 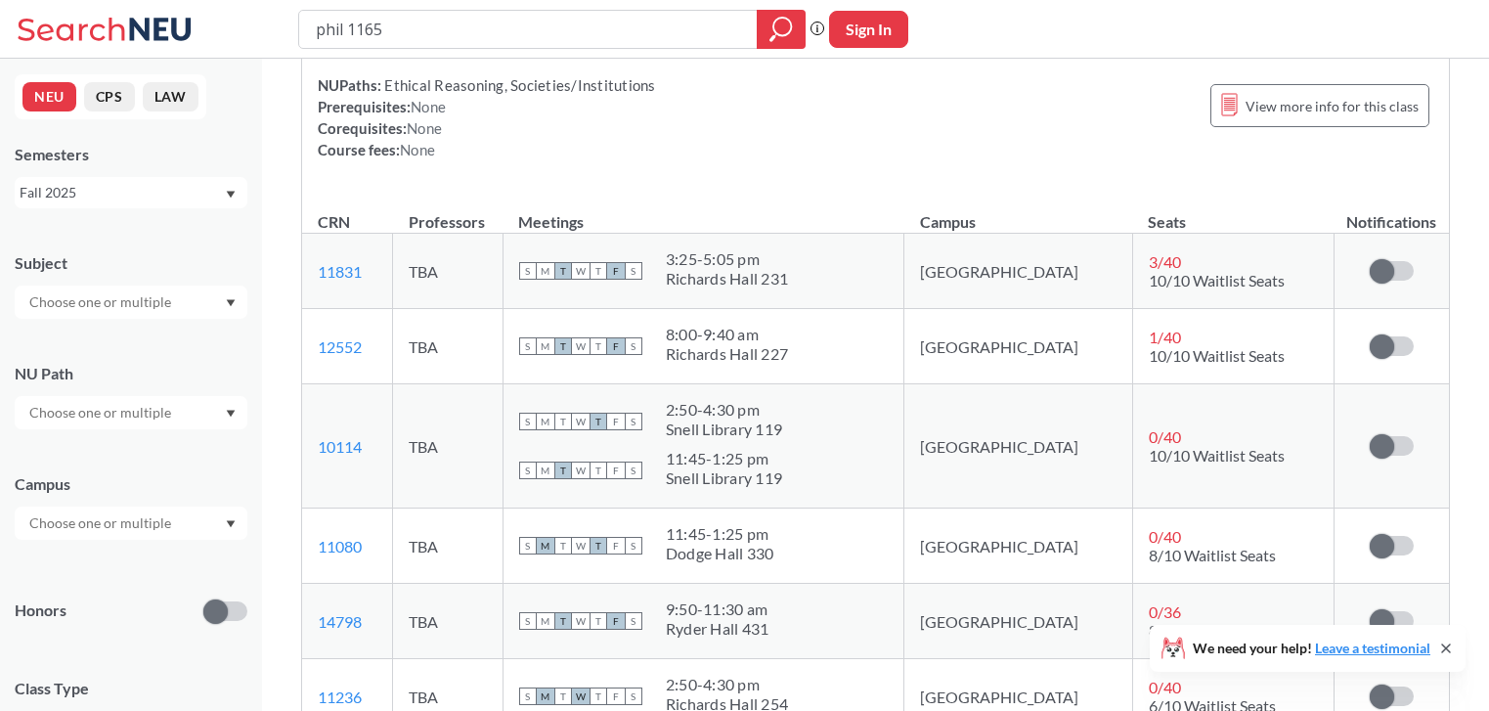 What do you see at coordinates (131, 193) in the screenshot?
I see `div: Fall 2025Dropdown arrow` at bounding box center [131, 193].